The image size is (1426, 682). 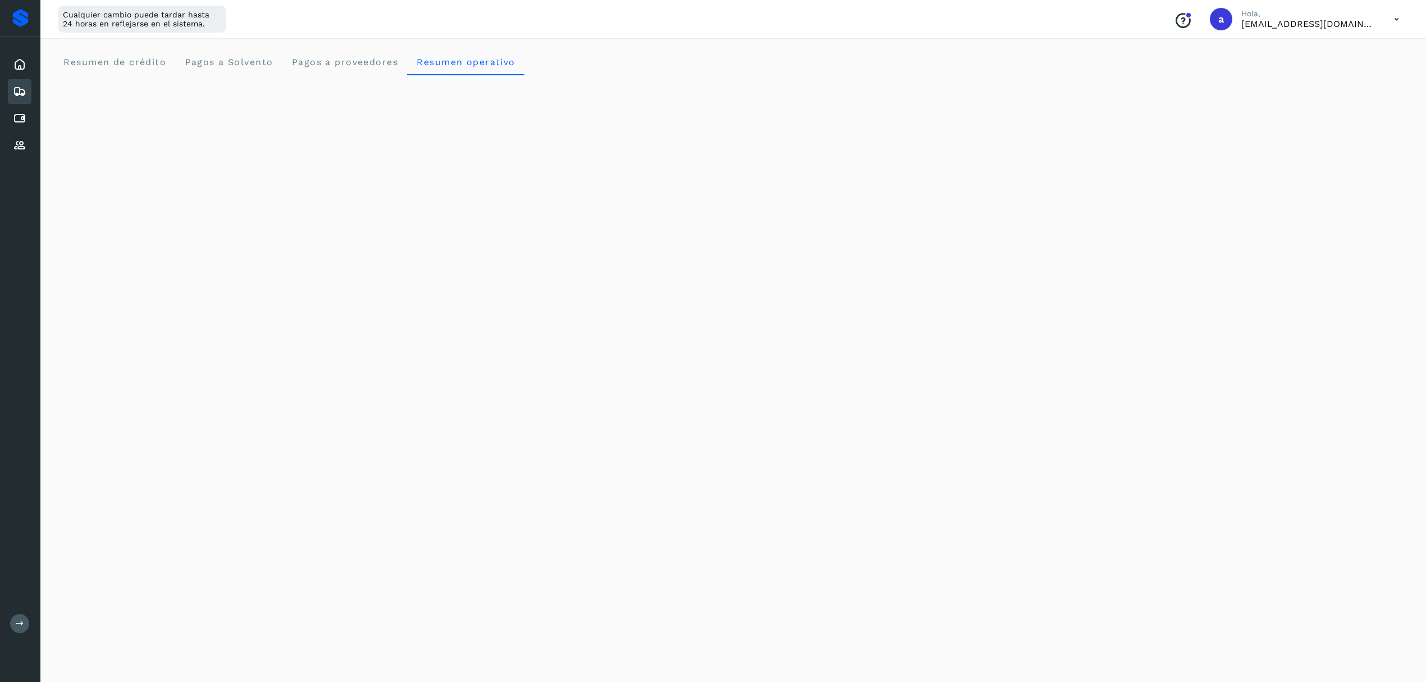 I want to click on div: Cuentas por pagar, so click(x=20, y=118).